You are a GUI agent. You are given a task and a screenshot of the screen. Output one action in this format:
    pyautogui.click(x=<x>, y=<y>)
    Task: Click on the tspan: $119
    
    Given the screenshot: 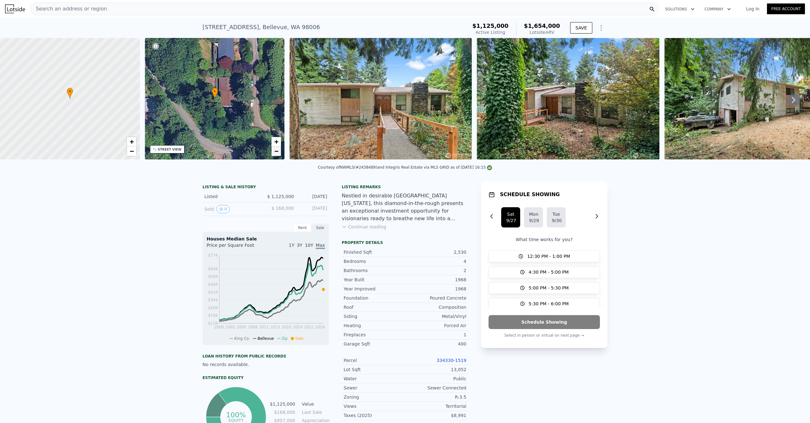 What is the action you would take?
    pyautogui.click(x=213, y=323)
    